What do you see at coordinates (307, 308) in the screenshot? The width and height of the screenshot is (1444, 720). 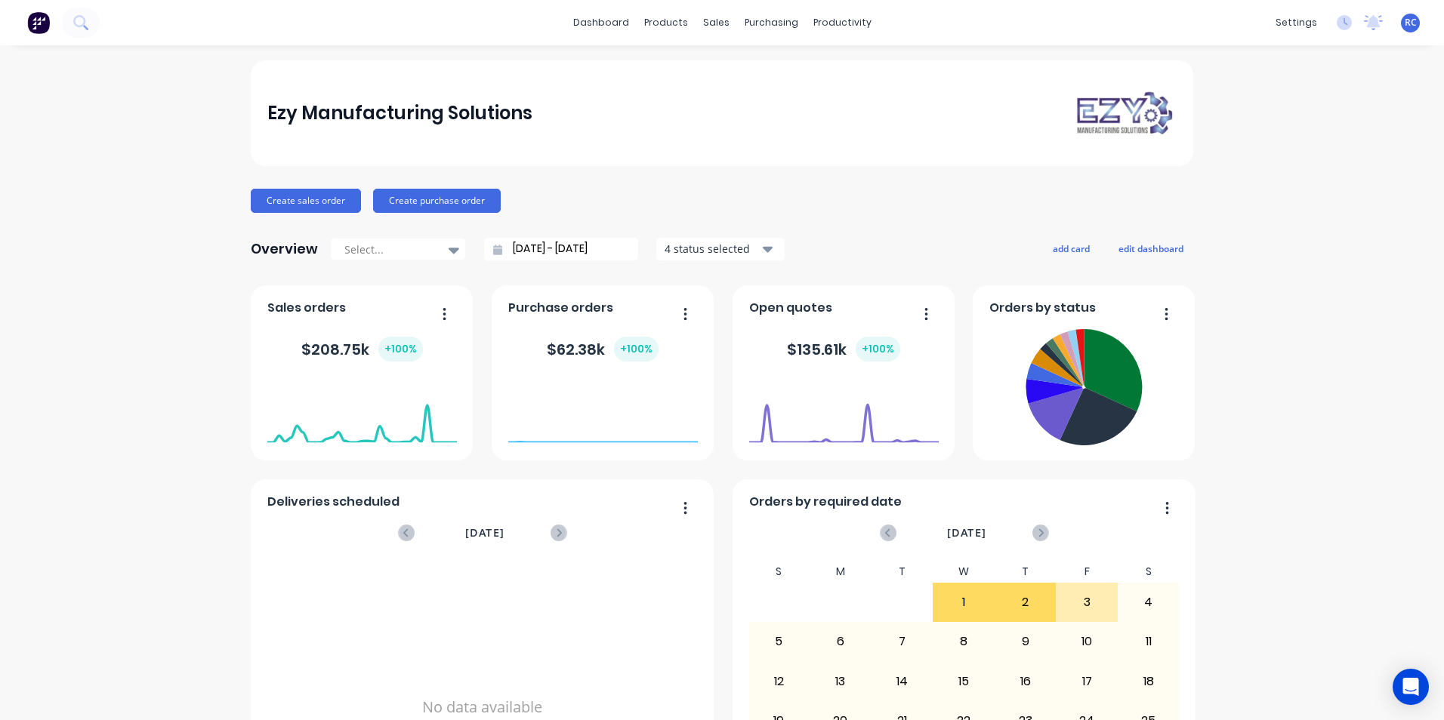 I see `span: Sales orders` at bounding box center [307, 308].